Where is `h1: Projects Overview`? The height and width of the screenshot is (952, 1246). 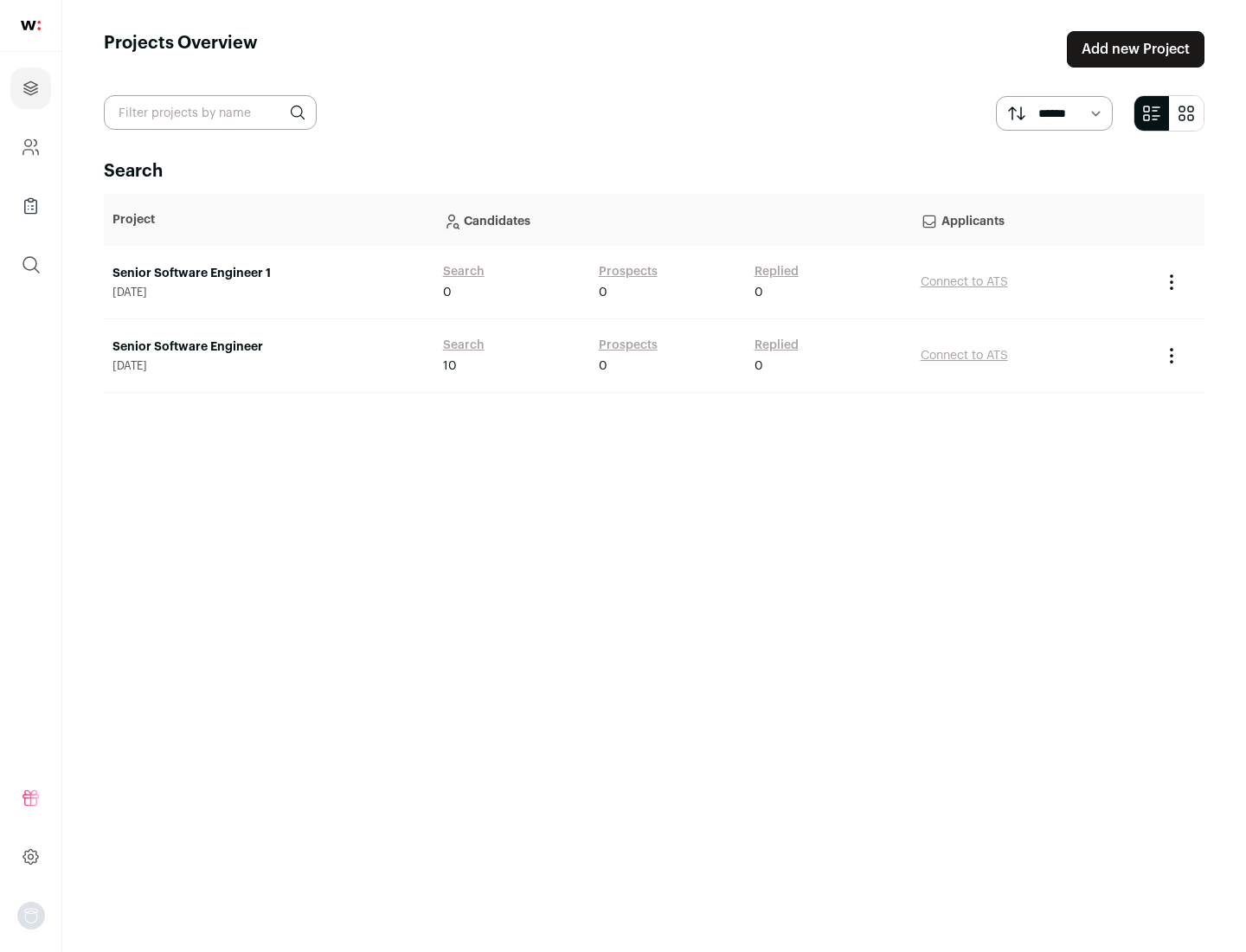
h1: Projects Overview is located at coordinates (181, 50).